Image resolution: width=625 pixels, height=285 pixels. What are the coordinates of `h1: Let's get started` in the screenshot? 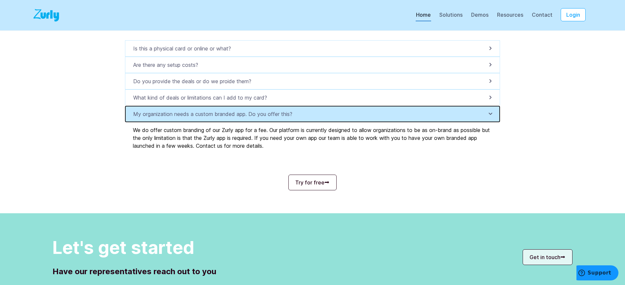 It's located at (134, 248).